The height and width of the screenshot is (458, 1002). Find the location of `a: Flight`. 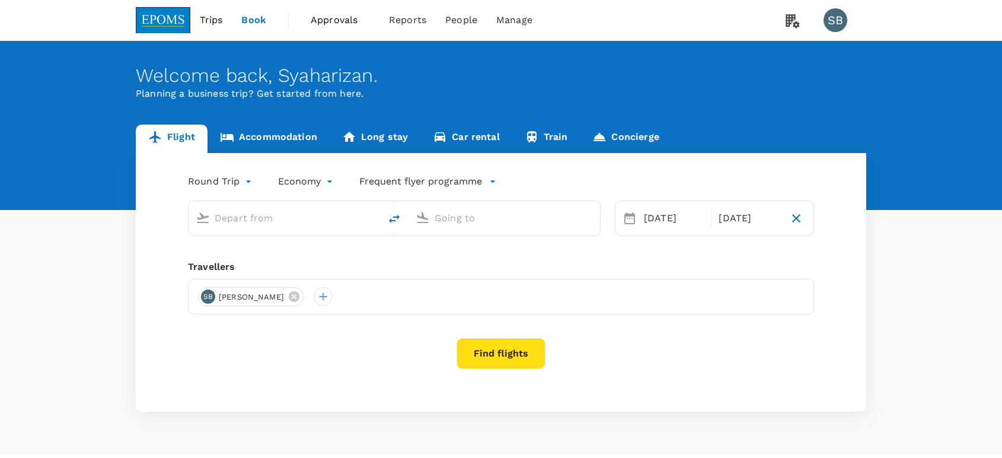

a: Flight is located at coordinates (171, 139).